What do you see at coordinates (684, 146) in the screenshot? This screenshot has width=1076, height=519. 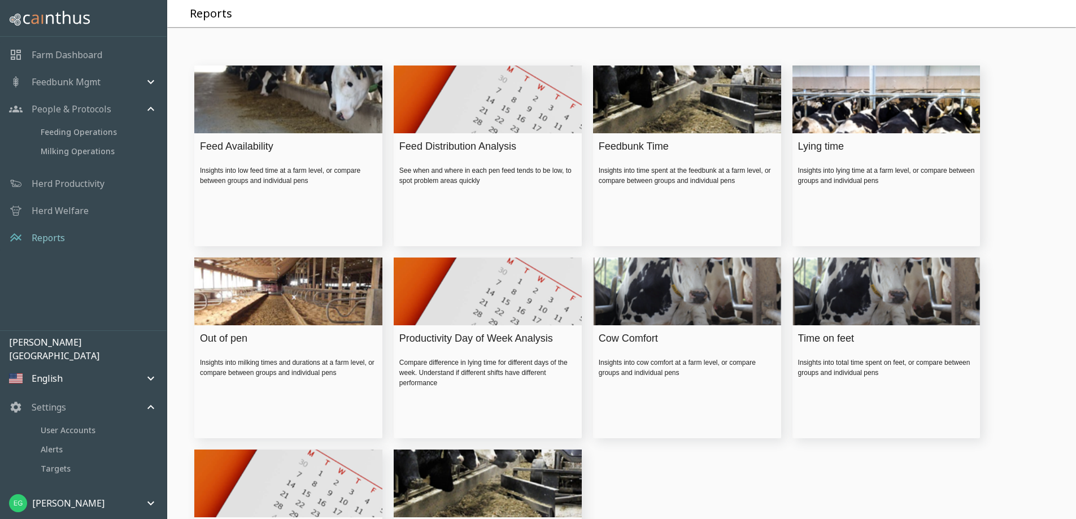 I see `div: Feedbunk Time` at bounding box center [684, 146].